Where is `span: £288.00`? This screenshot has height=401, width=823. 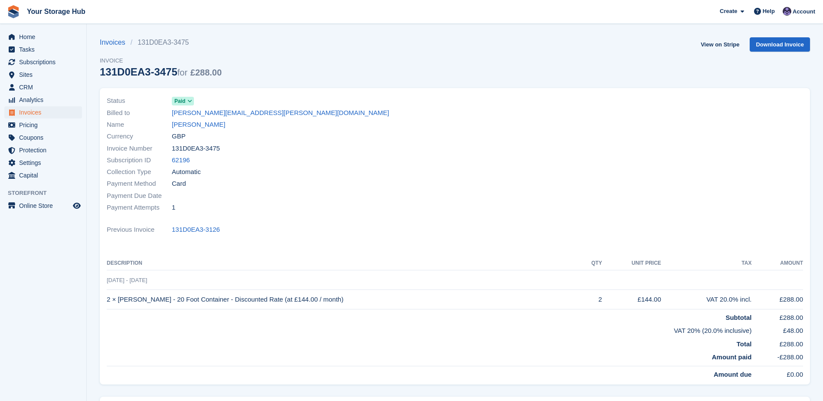
span: £288.00 is located at coordinates (206, 72).